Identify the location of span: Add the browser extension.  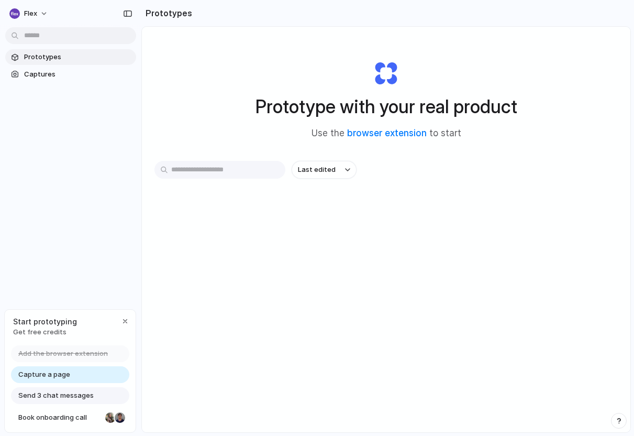
(63, 353).